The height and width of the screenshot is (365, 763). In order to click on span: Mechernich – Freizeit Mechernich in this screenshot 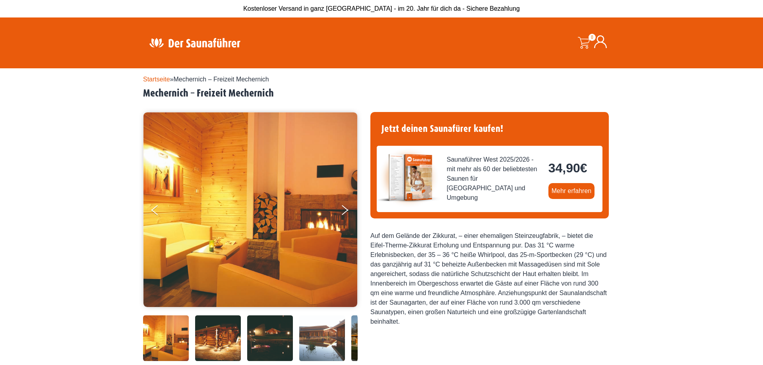, I will do `click(221, 79)`.